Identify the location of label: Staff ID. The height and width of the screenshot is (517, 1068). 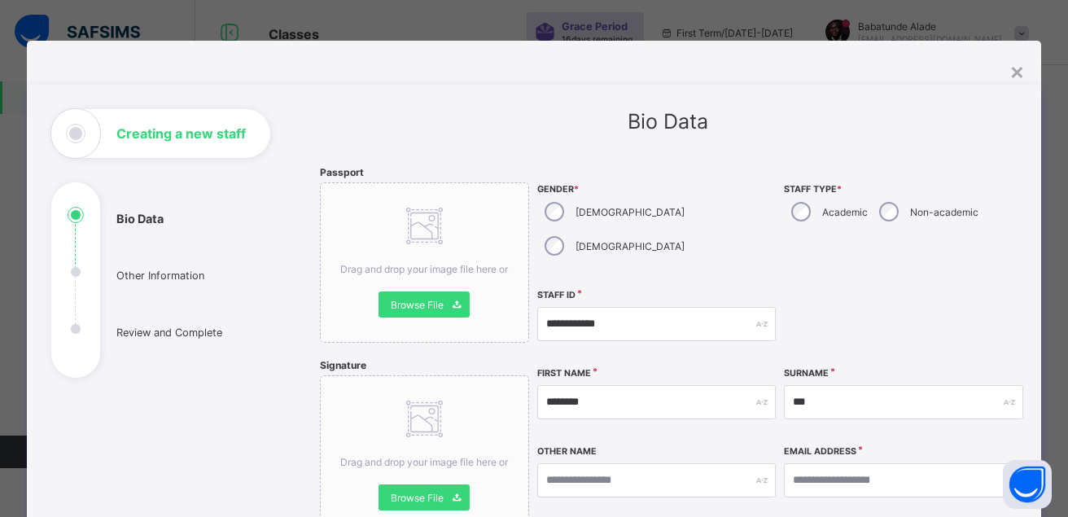
(556, 295).